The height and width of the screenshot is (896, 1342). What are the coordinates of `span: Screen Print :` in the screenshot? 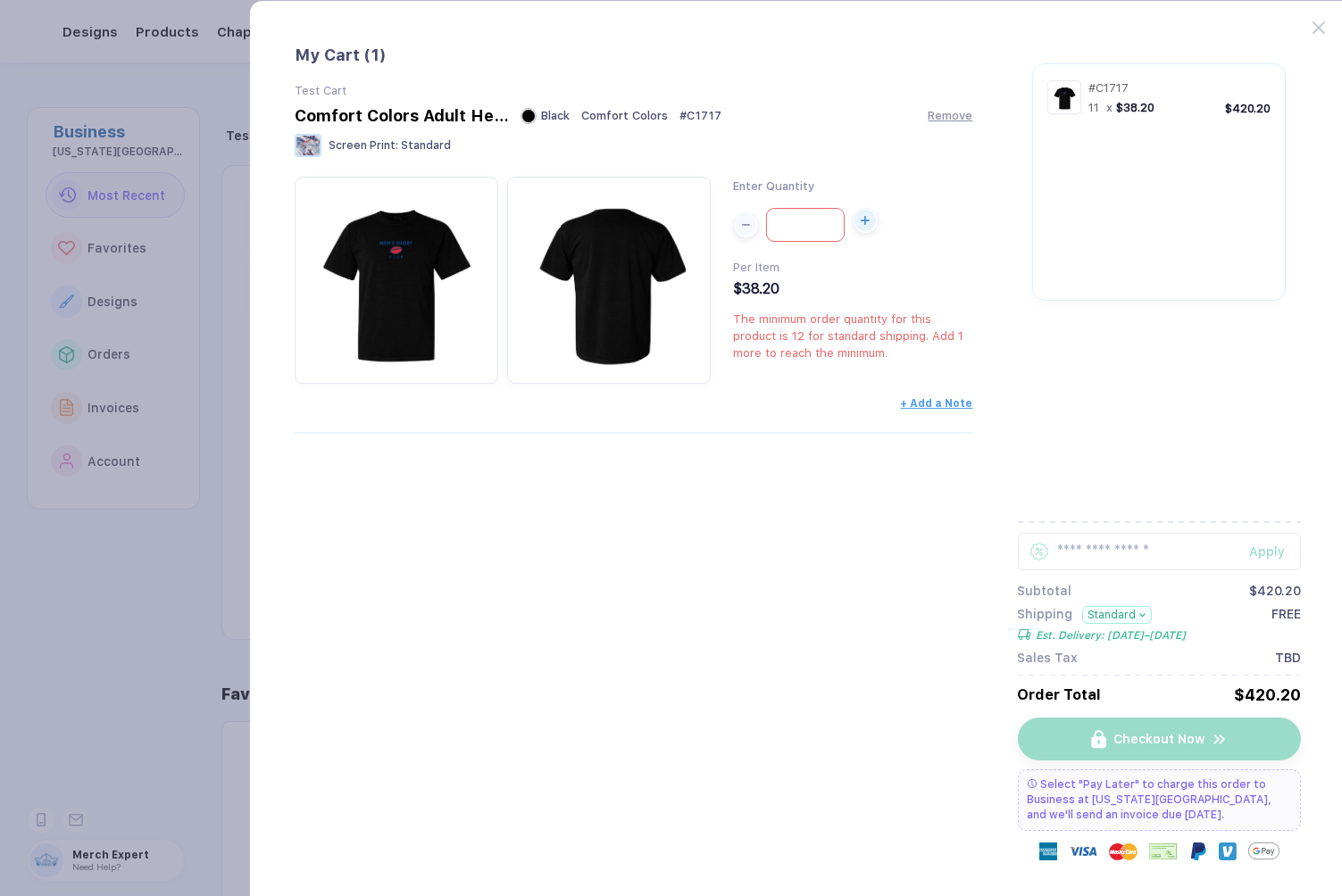 It's located at (364, 145).